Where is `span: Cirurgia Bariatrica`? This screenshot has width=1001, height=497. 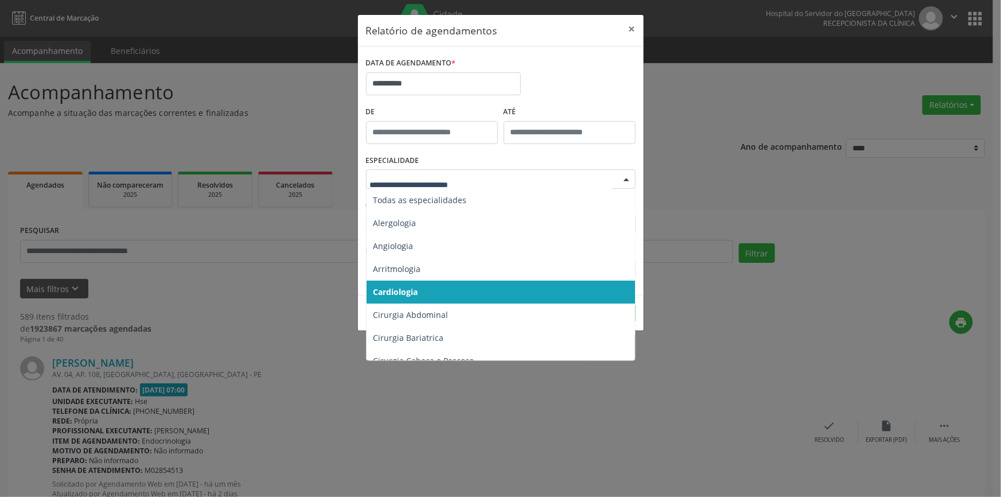
span: Cirurgia Bariatrica is located at coordinates (408, 337).